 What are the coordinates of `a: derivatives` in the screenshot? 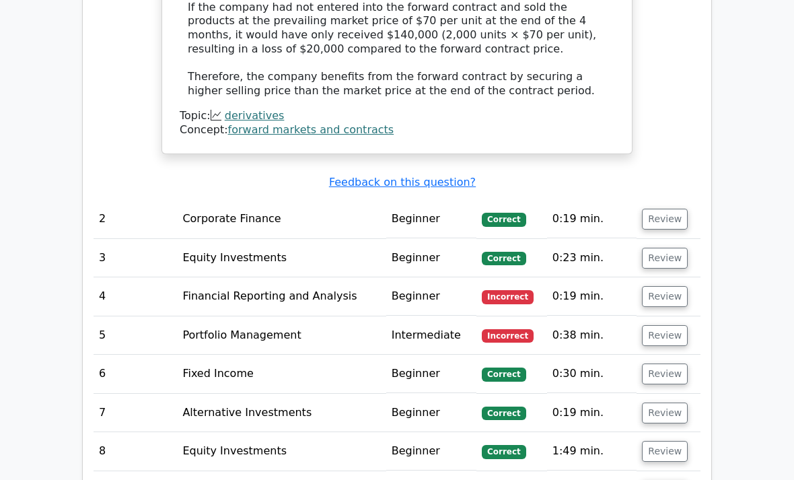 It's located at (254, 115).